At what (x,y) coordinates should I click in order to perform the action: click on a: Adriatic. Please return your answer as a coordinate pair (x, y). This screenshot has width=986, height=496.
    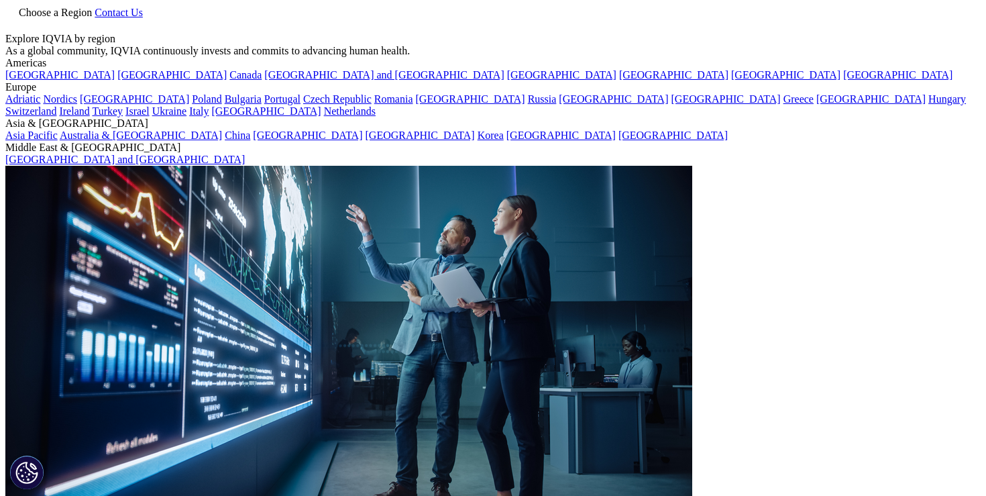
    Looking at the image, I should click on (23, 99).